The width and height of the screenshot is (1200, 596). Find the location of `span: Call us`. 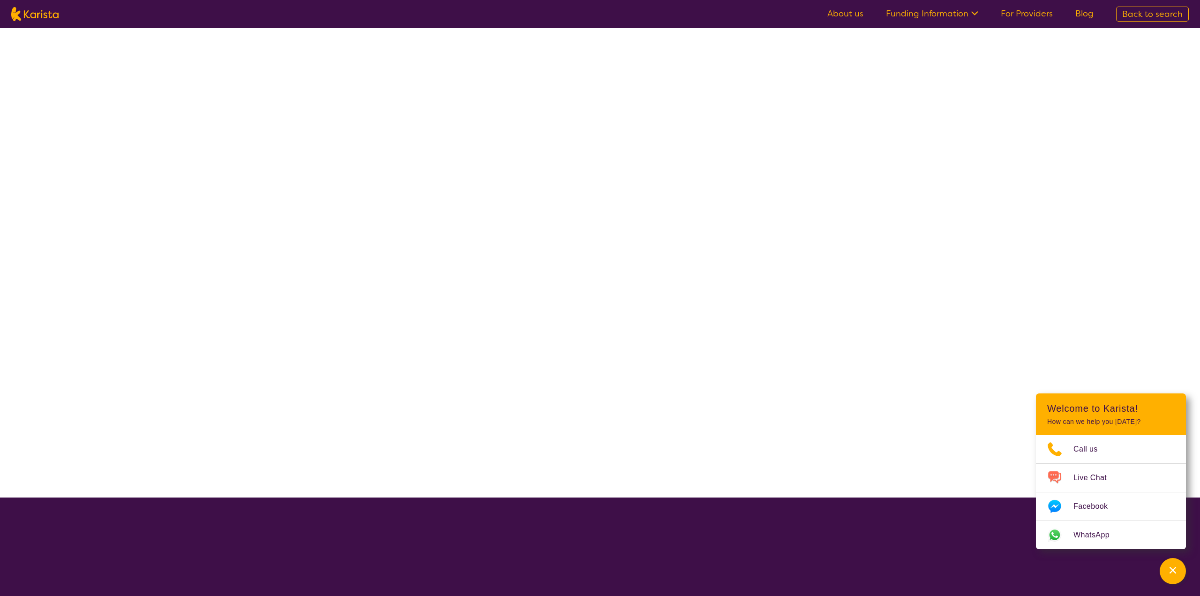

span: Call us is located at coordinates (1091, 449).